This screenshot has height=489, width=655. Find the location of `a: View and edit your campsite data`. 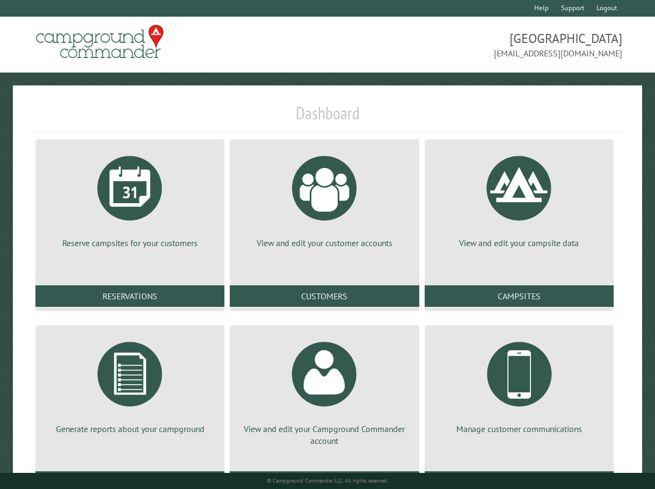

a: View and edit your campsite data is located at coordinates (519, 198).